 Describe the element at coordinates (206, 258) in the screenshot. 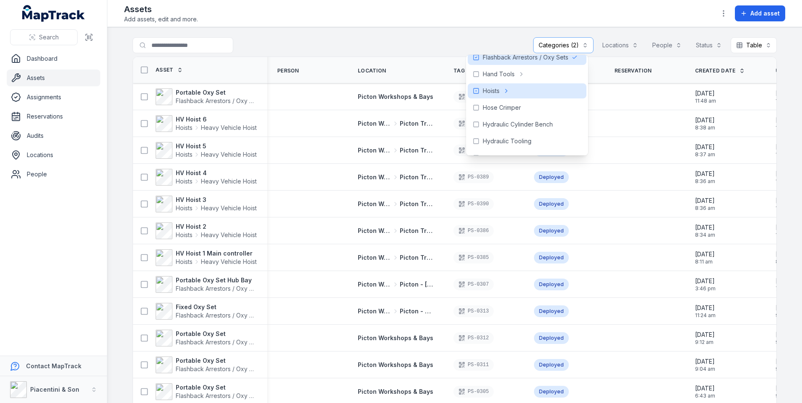

I see `a: HV Hoist 1 Main controllerHoistsHeavy Vehicle Hoist` at that location.